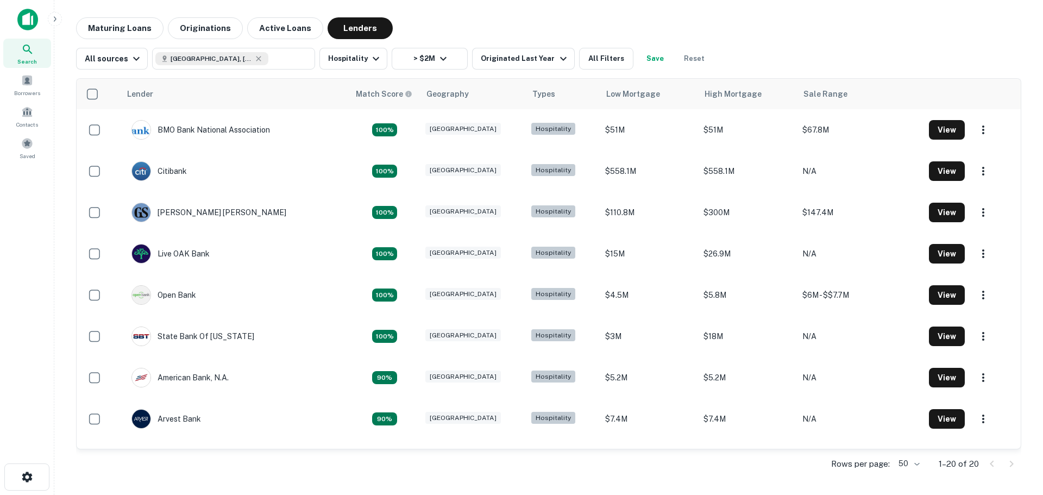 This screenshot has width=1043, height=495. What do you see at coordinates (655, 59) in the screenshot?
I see `button: Save your search to get updates of matches that match your search criteria.` at bounding box center [655, 59].